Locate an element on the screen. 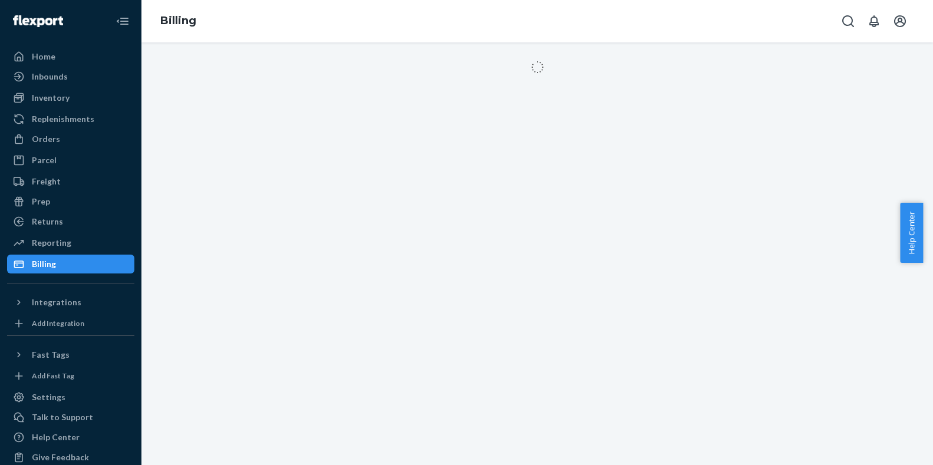  div: Replenishments is located at coordinates (63, 119).